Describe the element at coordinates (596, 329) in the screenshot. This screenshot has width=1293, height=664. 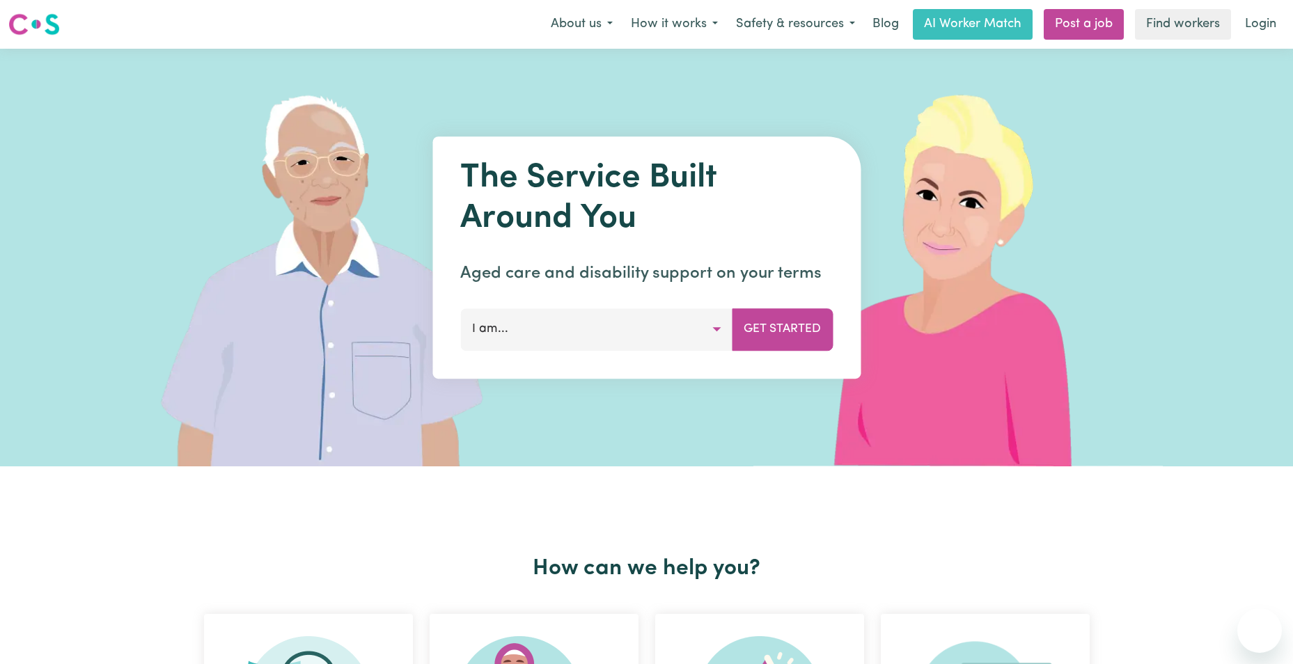
I see `button: I am...` at that location.